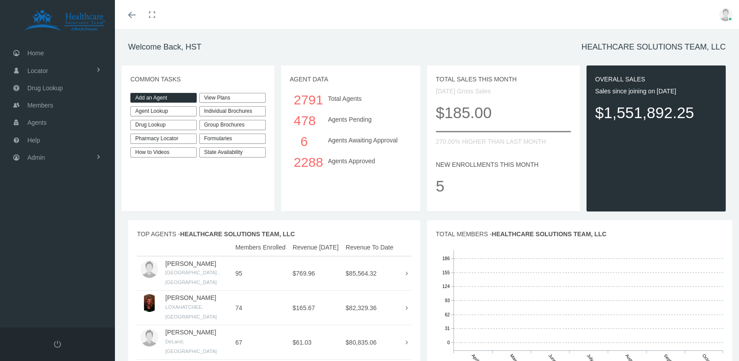 This screenshot has width=739, height=361. Describe the element at coordinates (503, 186) in the screenshot. I see `p: 5` at that location.